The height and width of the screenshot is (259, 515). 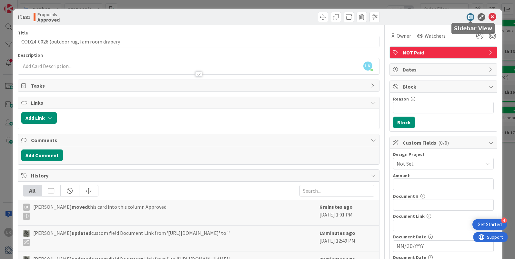 I want to click on span: ID, so click(x=24, y=17).